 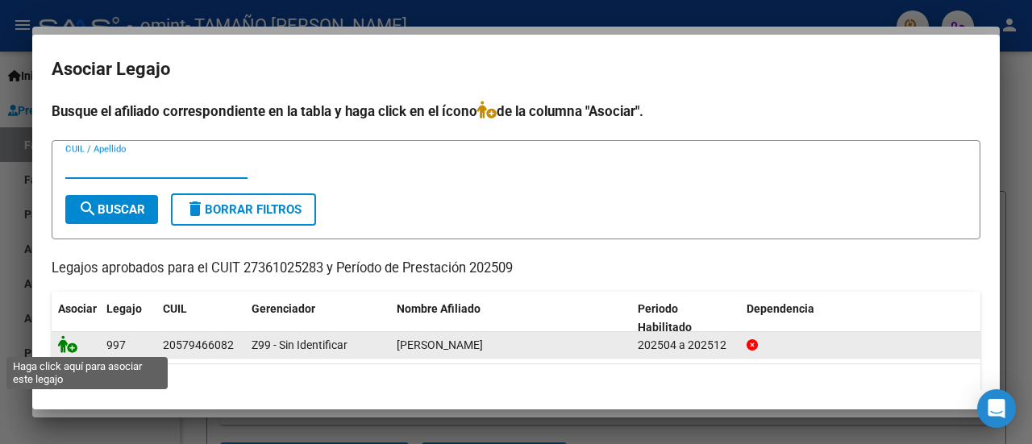 I want to click on datatable-header-cell: Periodo Habilitado, so click(x=686, y=319).